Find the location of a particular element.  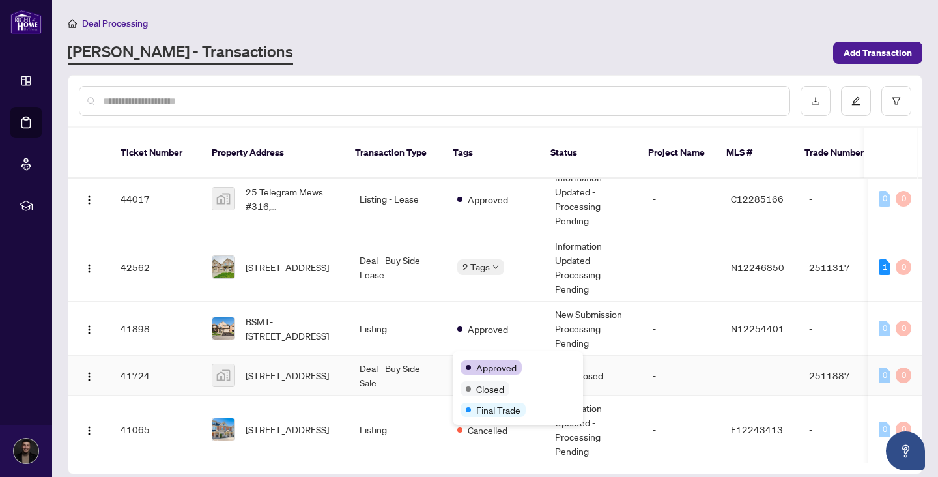

span: Closed is located at coordinates (490, 389).